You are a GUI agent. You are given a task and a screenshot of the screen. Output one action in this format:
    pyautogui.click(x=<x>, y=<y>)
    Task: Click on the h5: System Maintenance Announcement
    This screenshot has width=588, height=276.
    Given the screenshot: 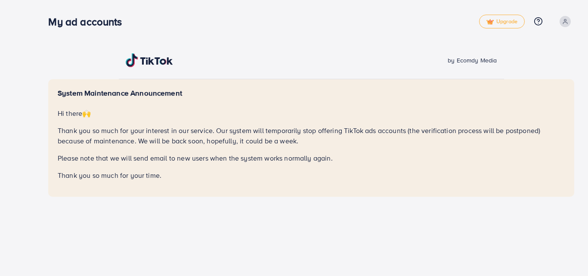 What is the action you would take?
    pyautogui.click(x=311, y=93)
    